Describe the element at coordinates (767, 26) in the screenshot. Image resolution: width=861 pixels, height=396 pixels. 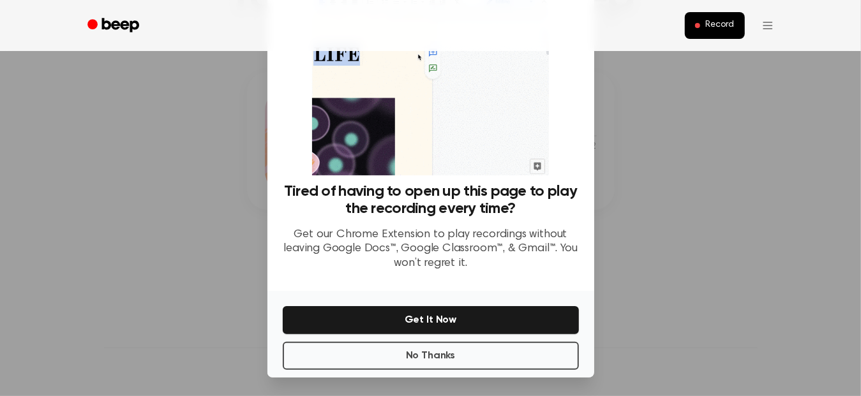
I see `button: Open menu` at that location.